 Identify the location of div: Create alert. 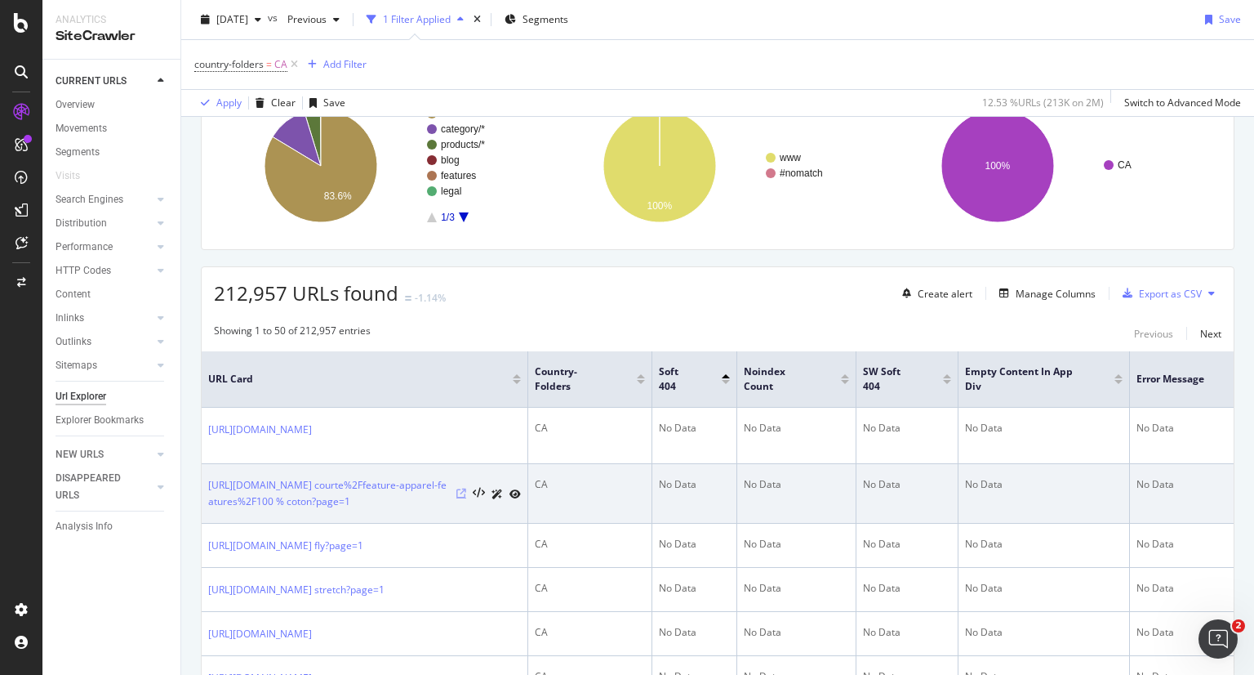
(945, 293).